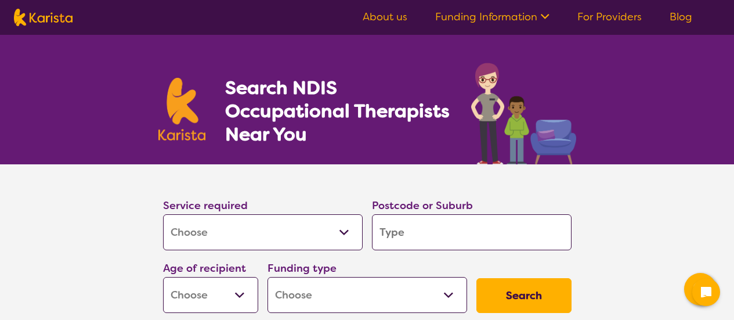 Image resolution: width=734 pixels, height=320 pixels. What do you see at coordinates (472, 232) in the screenshot?
I see `input: Type` at bounding box center [472, 232].